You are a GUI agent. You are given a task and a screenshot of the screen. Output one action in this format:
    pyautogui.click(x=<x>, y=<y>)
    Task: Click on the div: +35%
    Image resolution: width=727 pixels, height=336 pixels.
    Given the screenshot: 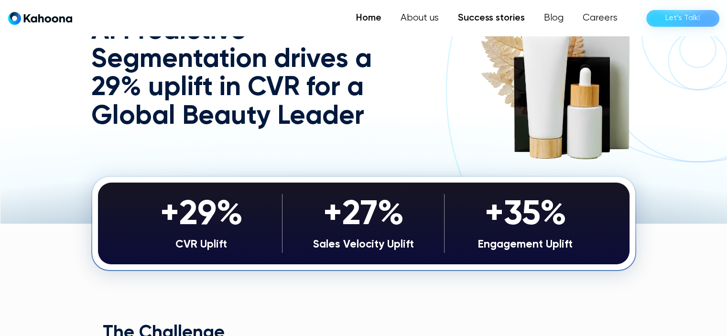 What is the action you would take?
    pyautogui.click(x=525, y=215)
    